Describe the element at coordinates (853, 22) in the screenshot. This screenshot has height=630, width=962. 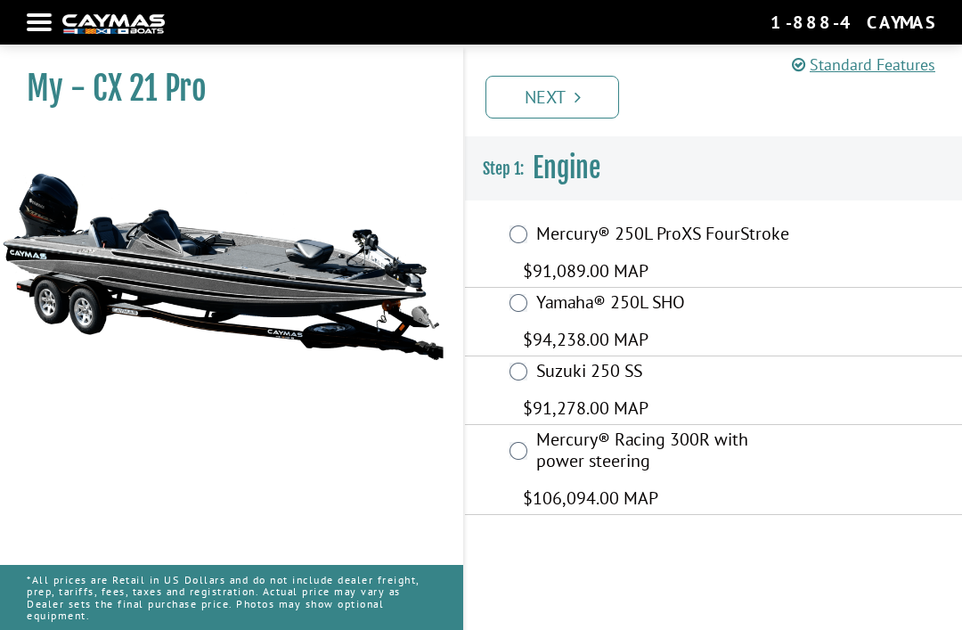
I see `div: 1-888-4CAYMAS` at that location.